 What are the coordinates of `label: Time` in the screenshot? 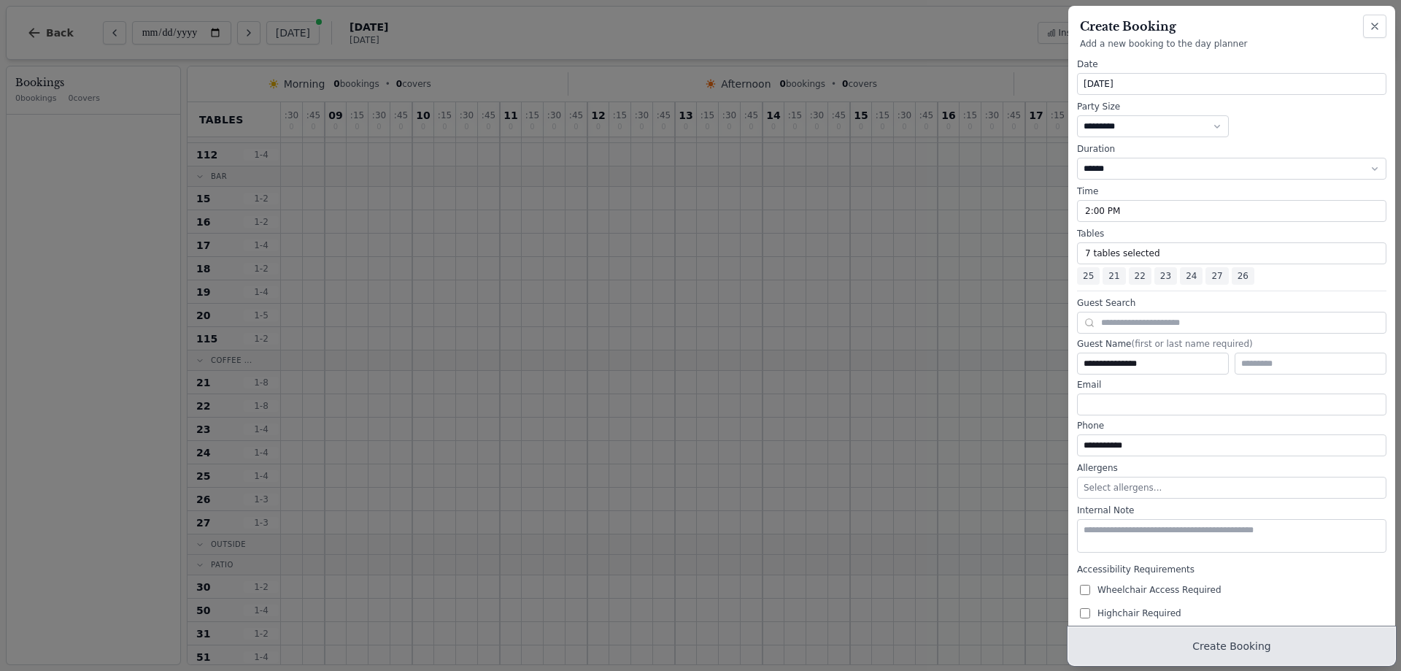 It's located at (1232, 191).